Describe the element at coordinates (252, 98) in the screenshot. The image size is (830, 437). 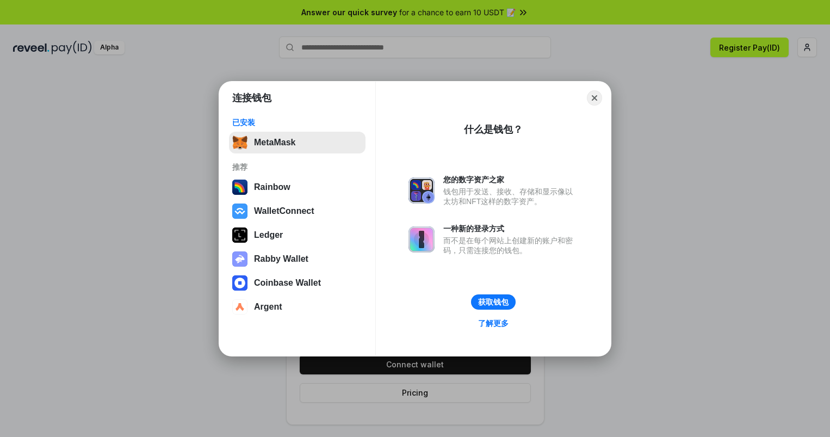
I see `h1: 连接钱包` at that location.